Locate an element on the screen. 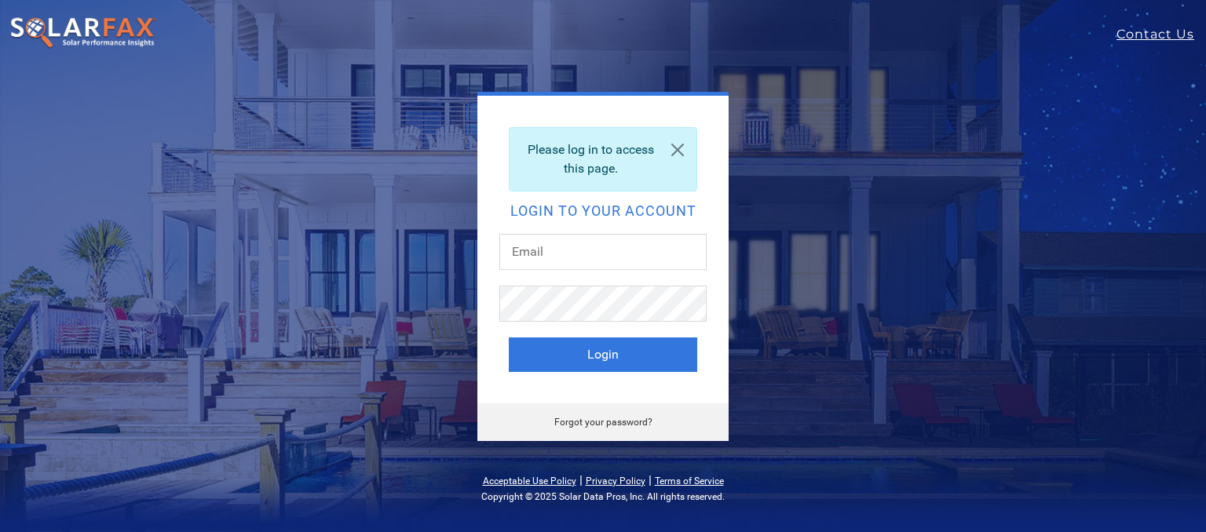 The height and width of the screenshot is (532, 1206). a: Close is located at coordinates (678, 150).